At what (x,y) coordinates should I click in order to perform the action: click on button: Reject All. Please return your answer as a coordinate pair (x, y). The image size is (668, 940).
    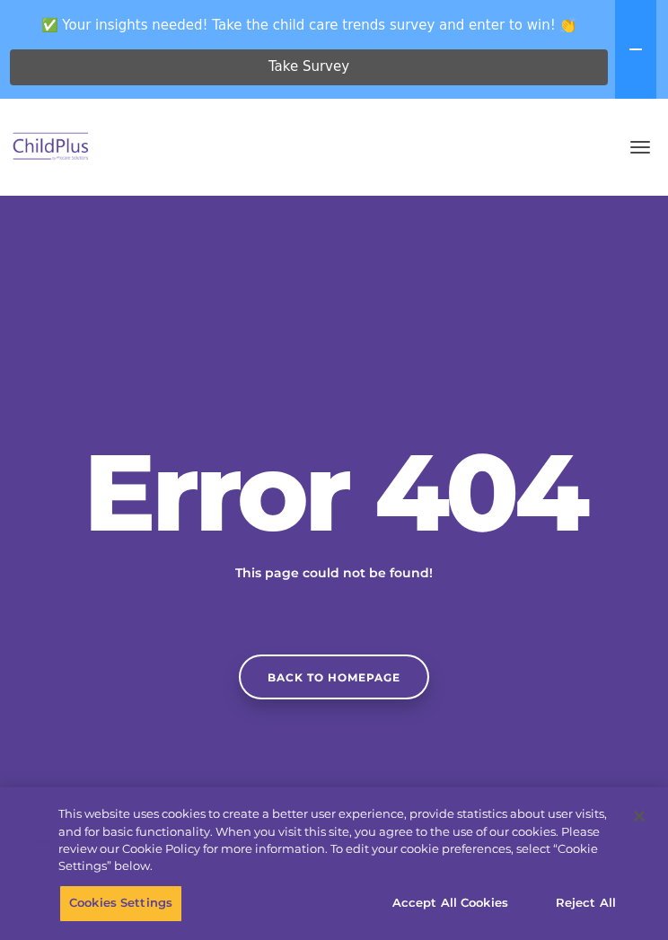
    Looking at the image, I should click on (585, 903).